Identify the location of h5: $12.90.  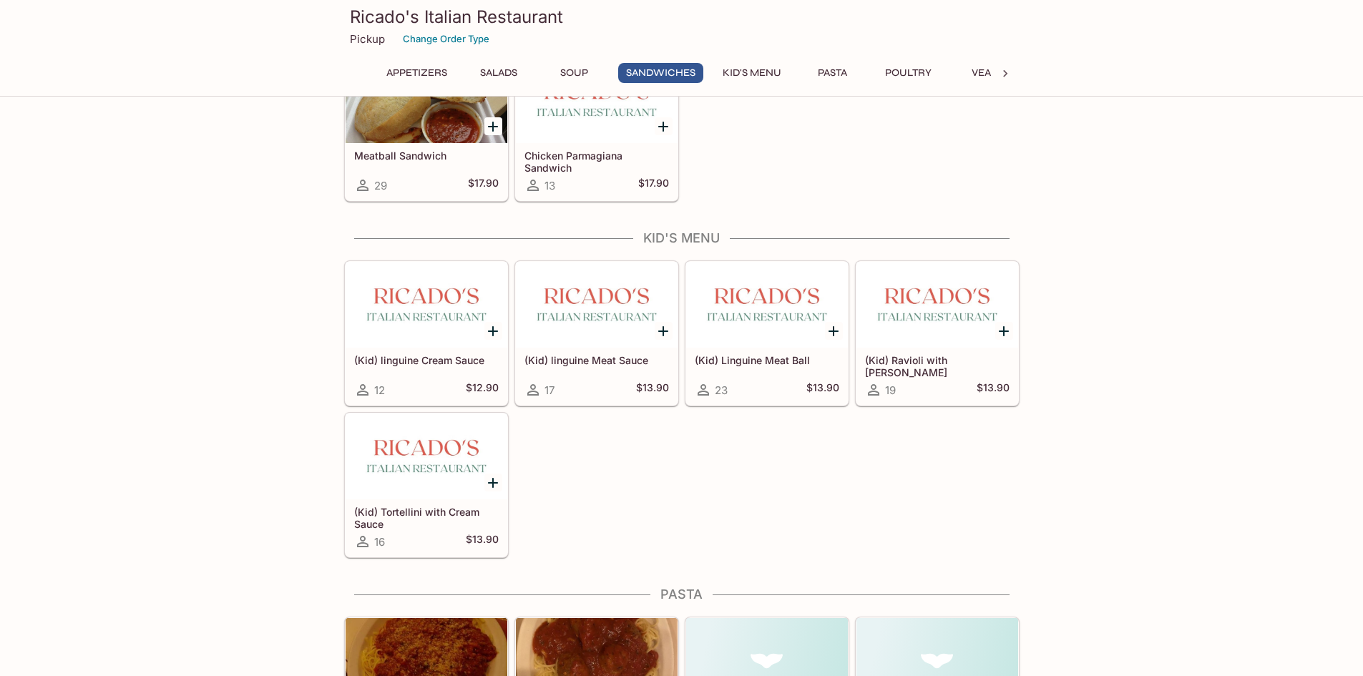
(482, 390).